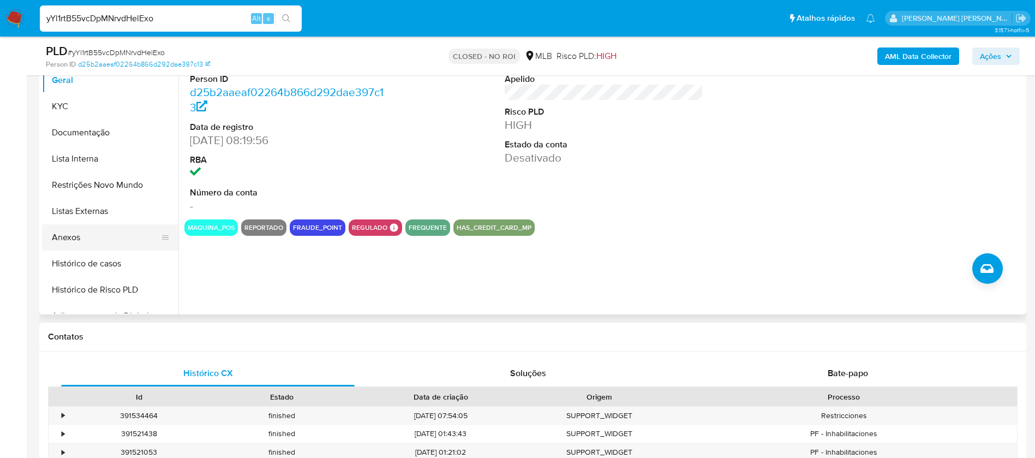 This screenshot has width=1035, height=458. What do you see at coordinates (369, 227) in the screenshot?
I see `button: regulado` at bounding box center [369, 227].